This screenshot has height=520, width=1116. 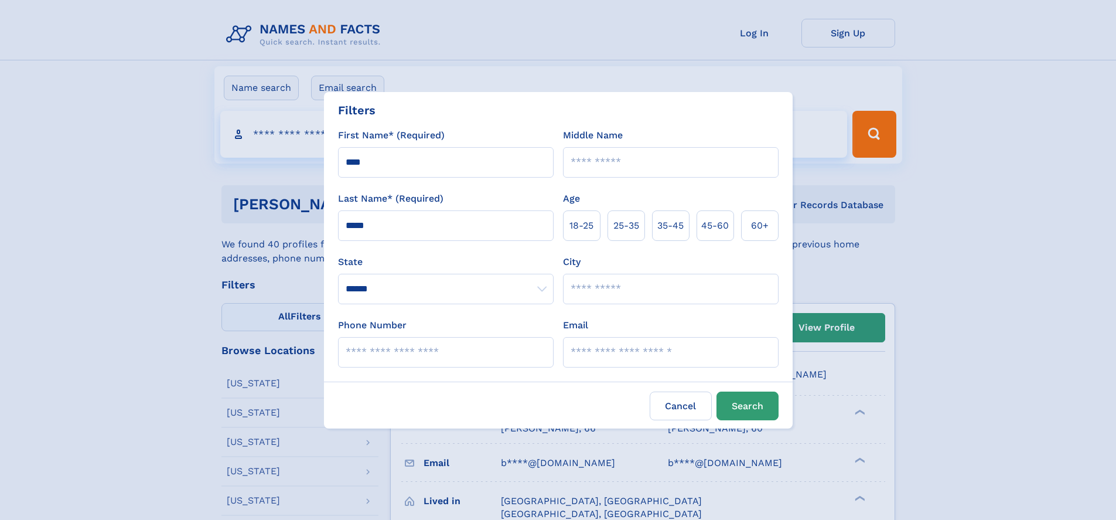 What do you see at coordinates (681, 406) in the screenshot?
I see `label: Cancel` at bounding box center [681, 406].